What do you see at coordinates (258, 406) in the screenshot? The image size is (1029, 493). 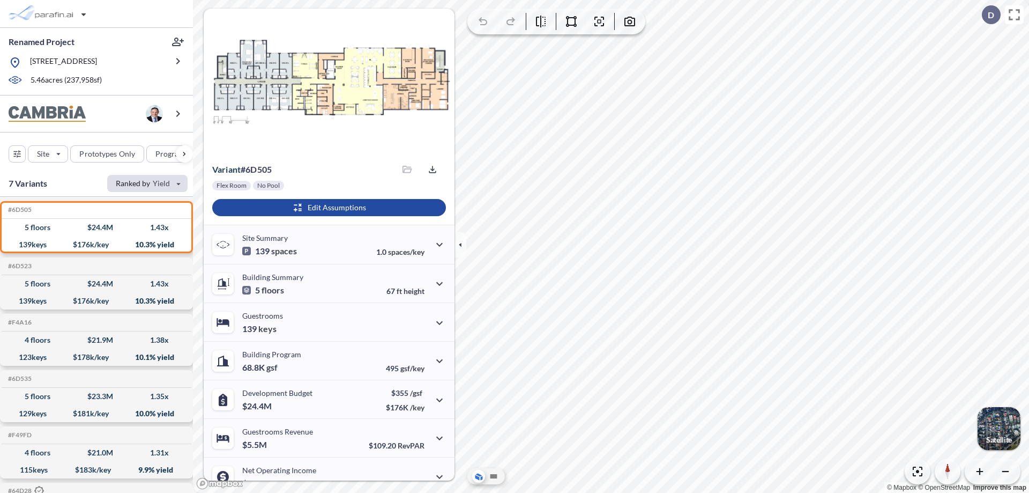 I see `p: $24.4M` at bounding box center [258, 406].